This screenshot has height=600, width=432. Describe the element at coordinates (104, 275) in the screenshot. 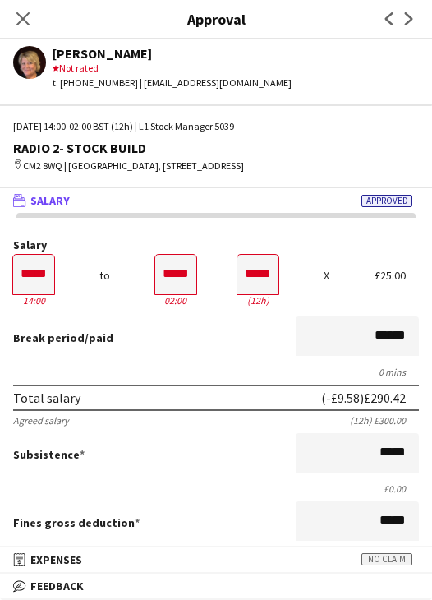

I see `div: to` at that location.